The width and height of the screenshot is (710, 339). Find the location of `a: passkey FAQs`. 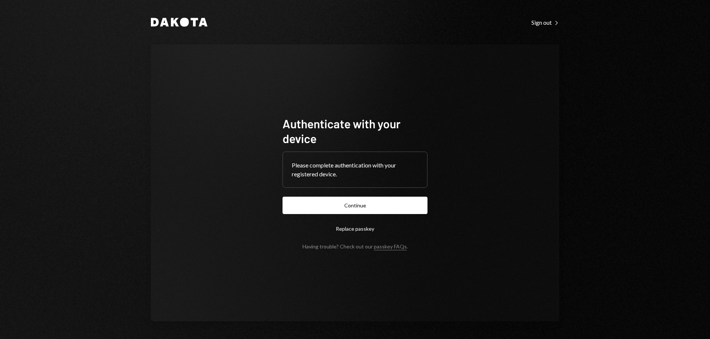

a: passkey FAQs is located at coordinates (390, 247).